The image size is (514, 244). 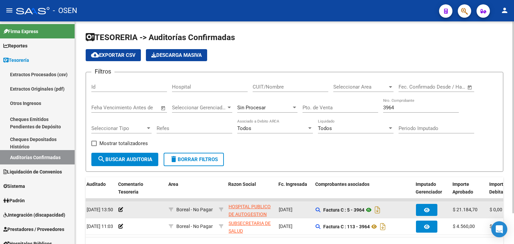 I want to click on span: Importe Debitado, so click(x=499, y=188).